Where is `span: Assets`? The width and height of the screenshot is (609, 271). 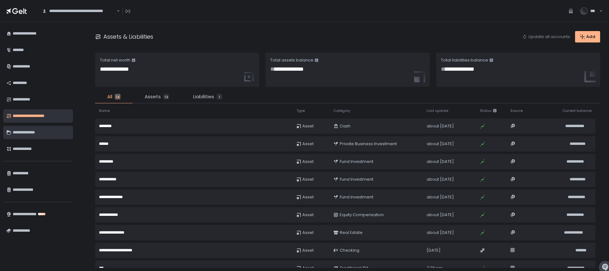 span: Assets is located at coordinates (153, 97).